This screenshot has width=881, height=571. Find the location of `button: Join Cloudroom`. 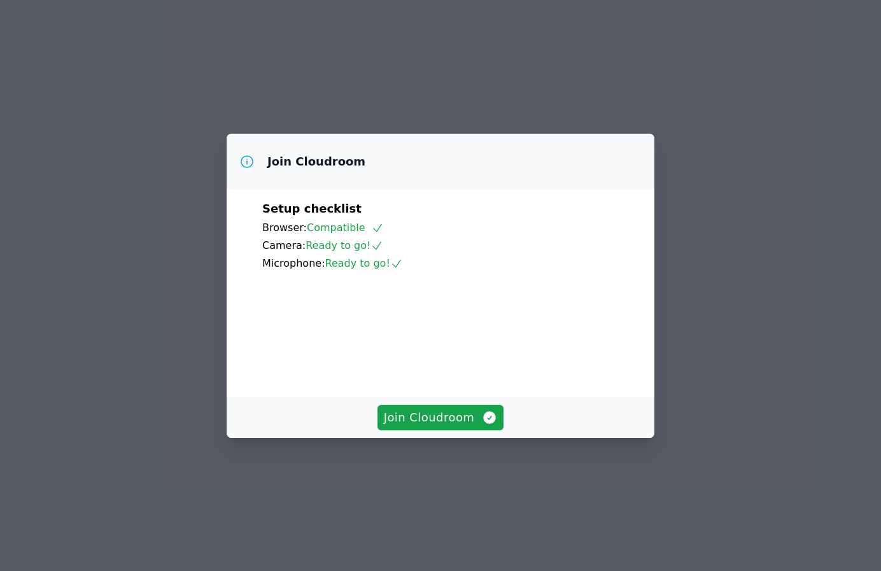

button: Join Cloudroom is located at coordinates (441, 418).